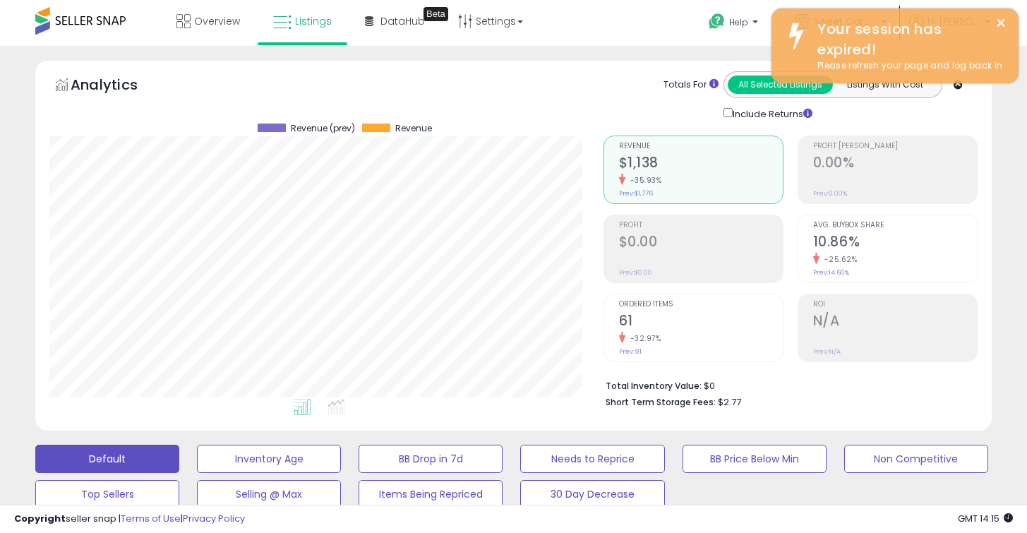 The width and height of the screenshot is (1027, 533). What do you see at coordinates (214, 518) in the screenshot?
I see `a: Privacy Policy` at bounding box center [214, 518].